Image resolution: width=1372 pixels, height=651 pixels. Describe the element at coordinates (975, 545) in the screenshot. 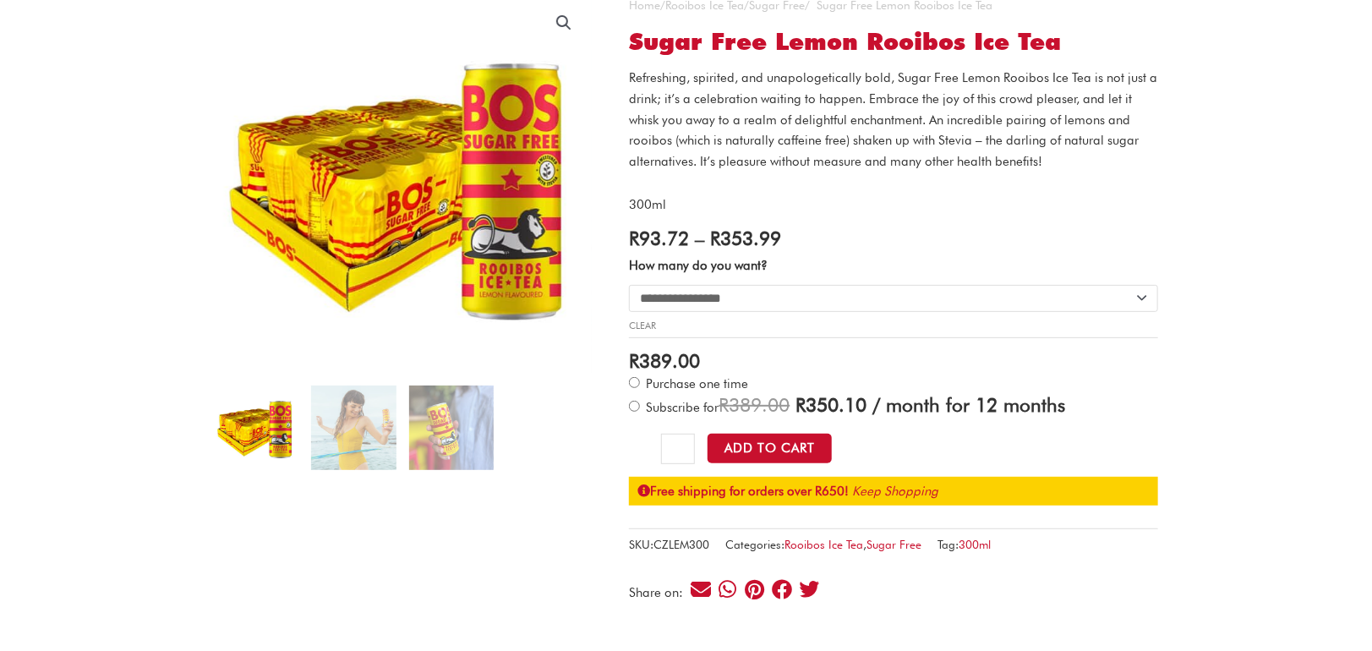

I see `a: 300ml` at that location.